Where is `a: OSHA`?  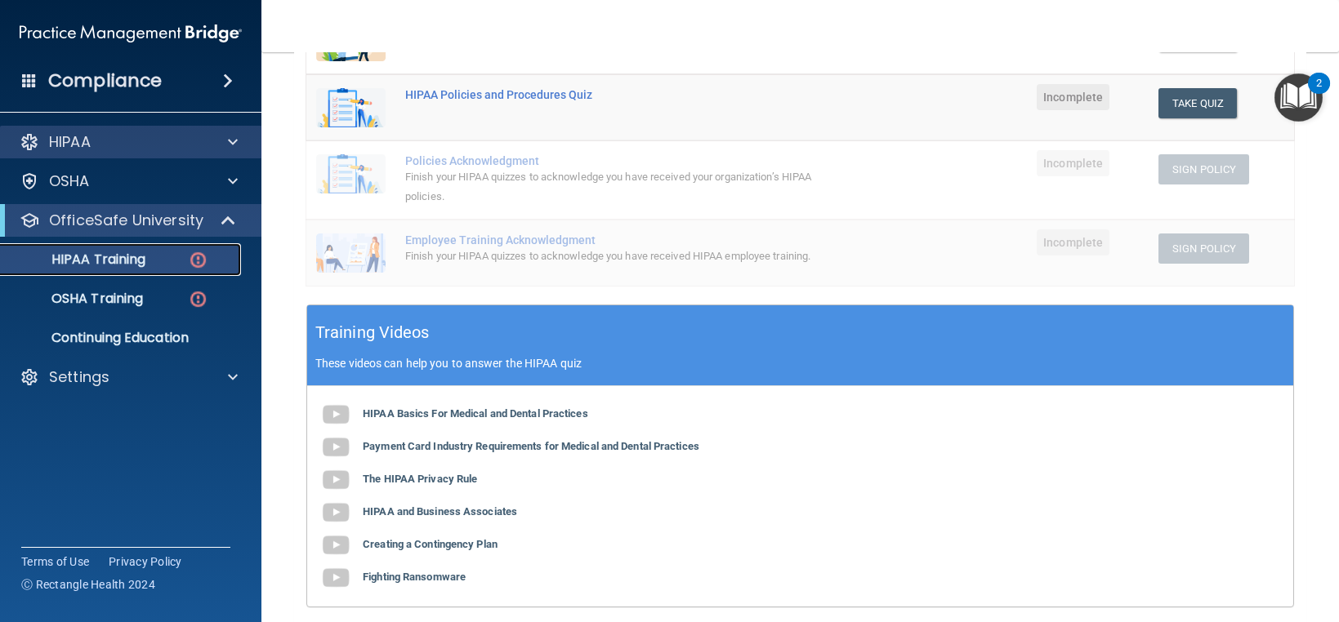
a: OSHA is located at coordinates (128, 181).